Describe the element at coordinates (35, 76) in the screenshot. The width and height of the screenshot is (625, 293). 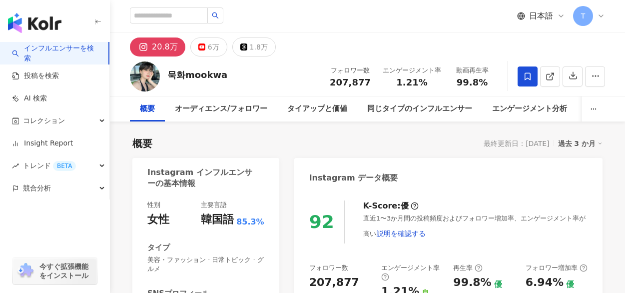
I see `a: 投稿を検索` at that location.